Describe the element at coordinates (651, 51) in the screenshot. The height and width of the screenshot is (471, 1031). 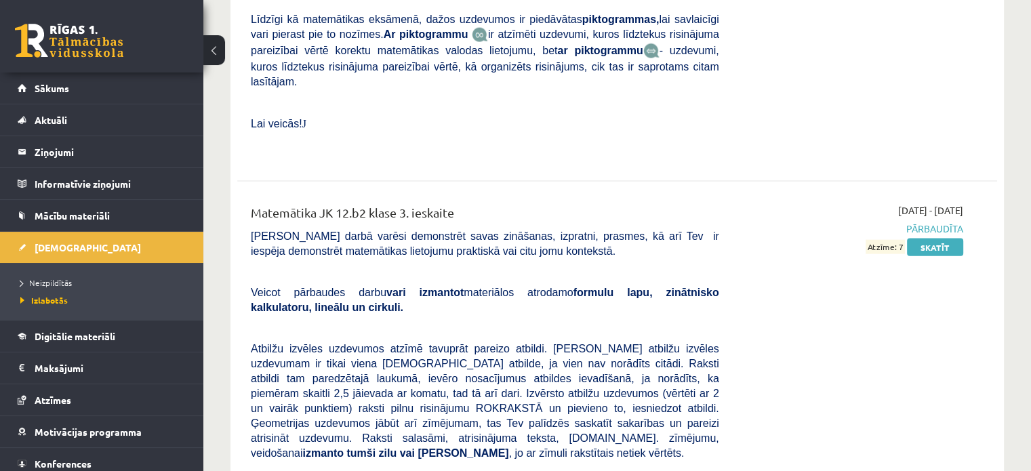
I see `img: wKvN42sLe3LLwAAAABJRU5ErkJggg==` at that location.